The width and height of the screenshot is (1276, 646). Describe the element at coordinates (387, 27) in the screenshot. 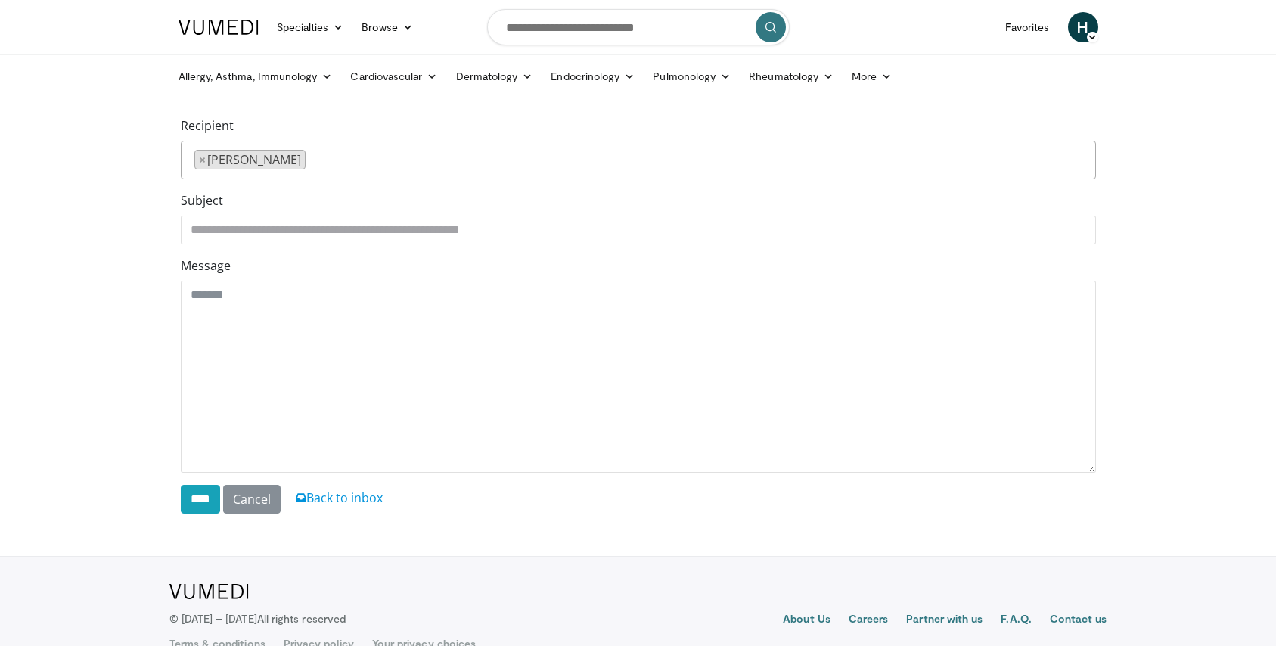

I see `a: Browse` at that location.